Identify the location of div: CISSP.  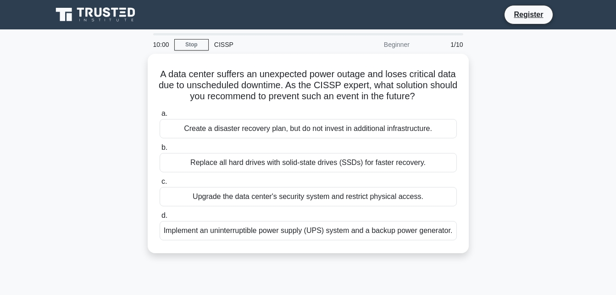
(272, 45).